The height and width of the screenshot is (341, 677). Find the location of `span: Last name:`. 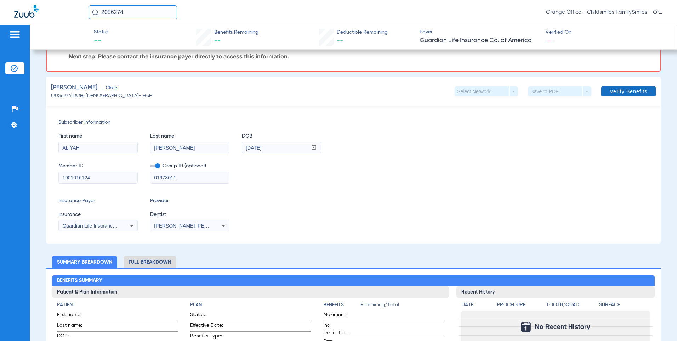

span: Last name: is located at coordinates (74, 326).